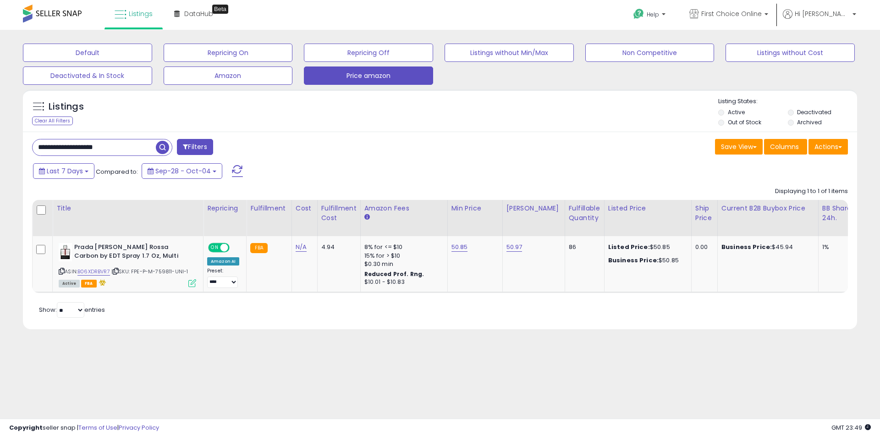 This screenshot has width=880, height=437. I want to click on button: Columns, so click(786, 147).